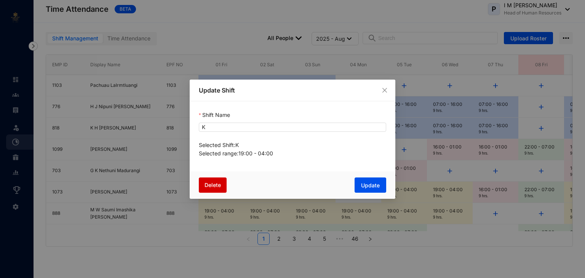 Image resolution: width=585 pixels, height=278 pixels. What do you see at coordinates (293, 145) in the screenshot?
I see `p: Selected Shift: K` at bounding box center [293, 145].